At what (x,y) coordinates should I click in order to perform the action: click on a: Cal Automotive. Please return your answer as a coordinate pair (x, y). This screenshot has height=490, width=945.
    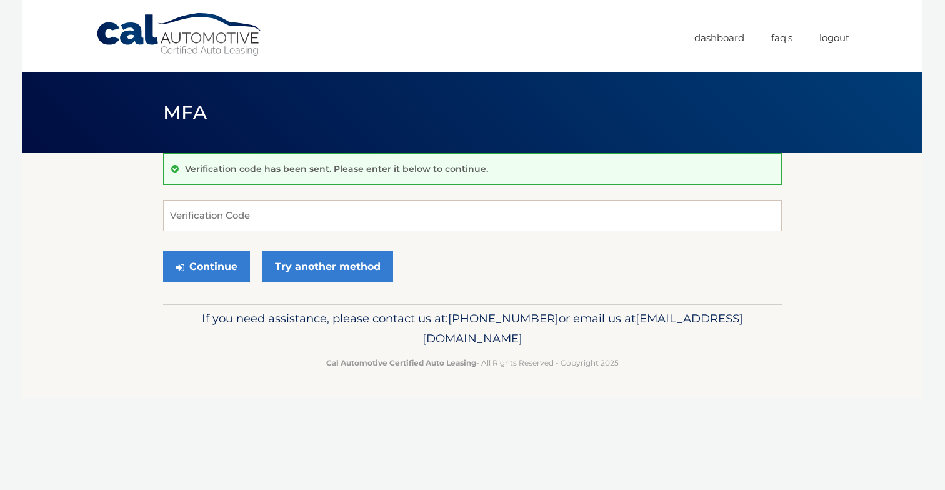
    Looking at the image, I should click on (180, 34).